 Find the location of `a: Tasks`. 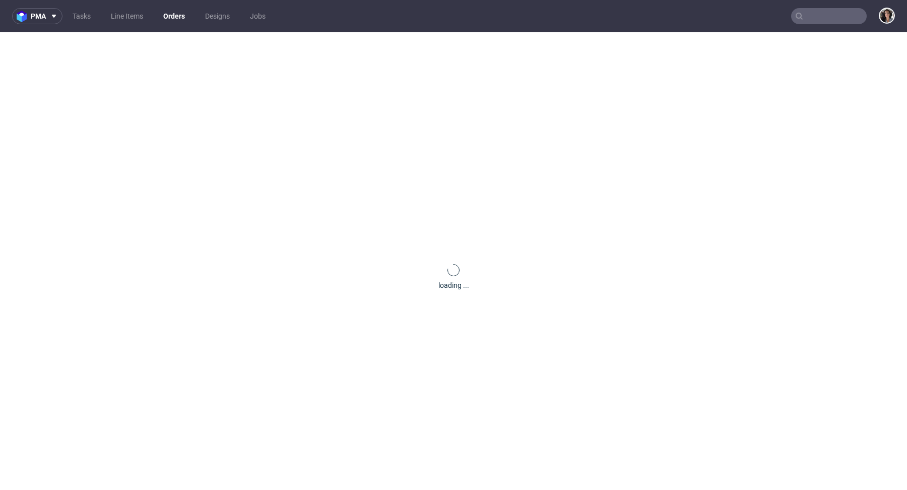

a: Tasks is located at coordinates (82, 16).